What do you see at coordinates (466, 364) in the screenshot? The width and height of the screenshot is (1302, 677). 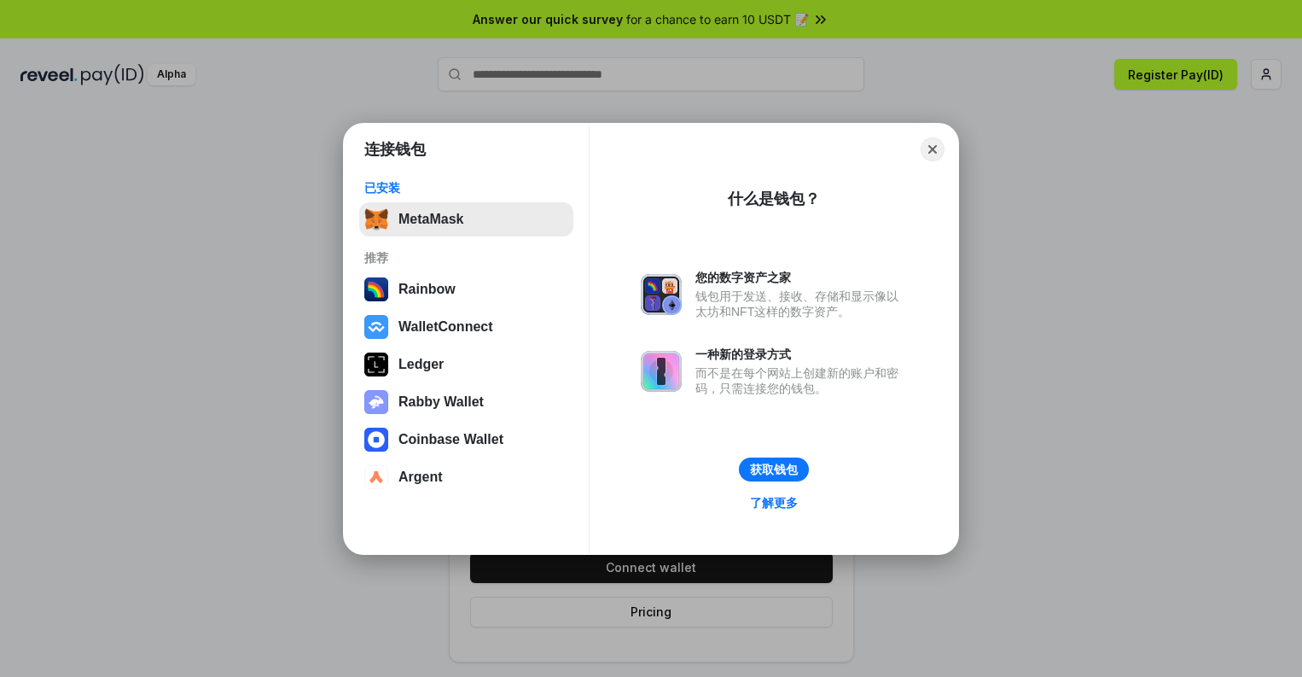 I see `button: Ledger` at bounding box center [466, 364].